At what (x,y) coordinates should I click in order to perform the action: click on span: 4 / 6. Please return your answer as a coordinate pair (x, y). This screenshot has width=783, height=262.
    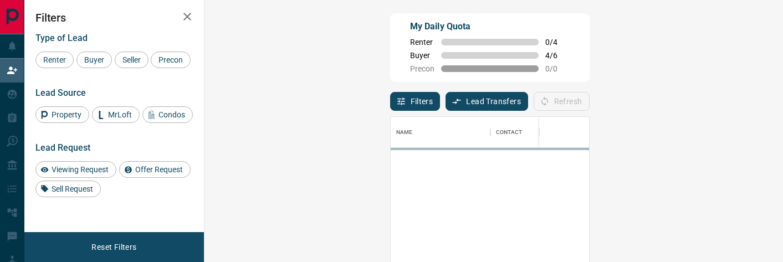
    Looking at the image, I should click on (558, 55).